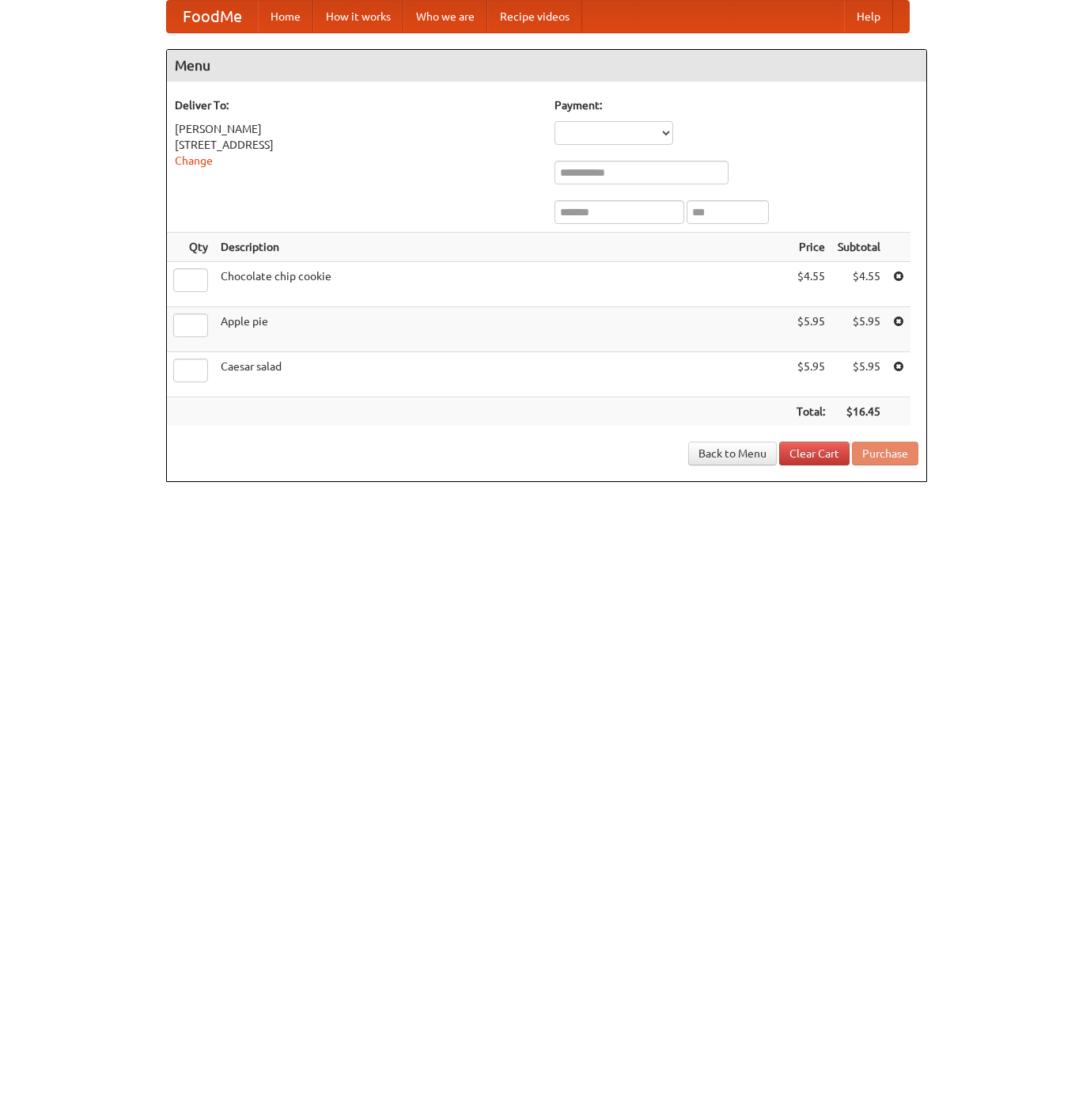  I want to click on a: Help, so click(869, 17).